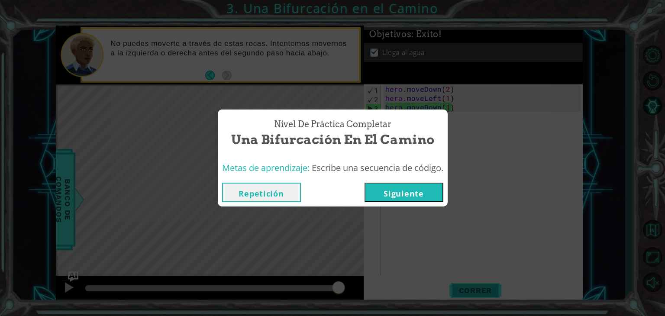  What do you see at coordinates (404, 192) in the screenshot?
I see `button: Siguiente` at bounding box center [404, 192].